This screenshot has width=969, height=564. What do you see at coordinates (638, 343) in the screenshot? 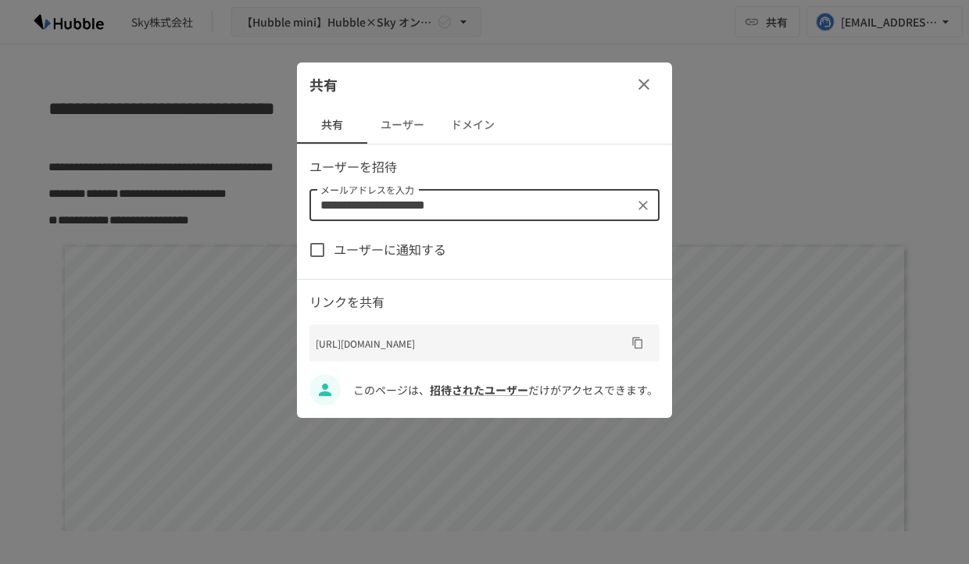
I see `button: URLをコピー` at bounding box center [638, 343].